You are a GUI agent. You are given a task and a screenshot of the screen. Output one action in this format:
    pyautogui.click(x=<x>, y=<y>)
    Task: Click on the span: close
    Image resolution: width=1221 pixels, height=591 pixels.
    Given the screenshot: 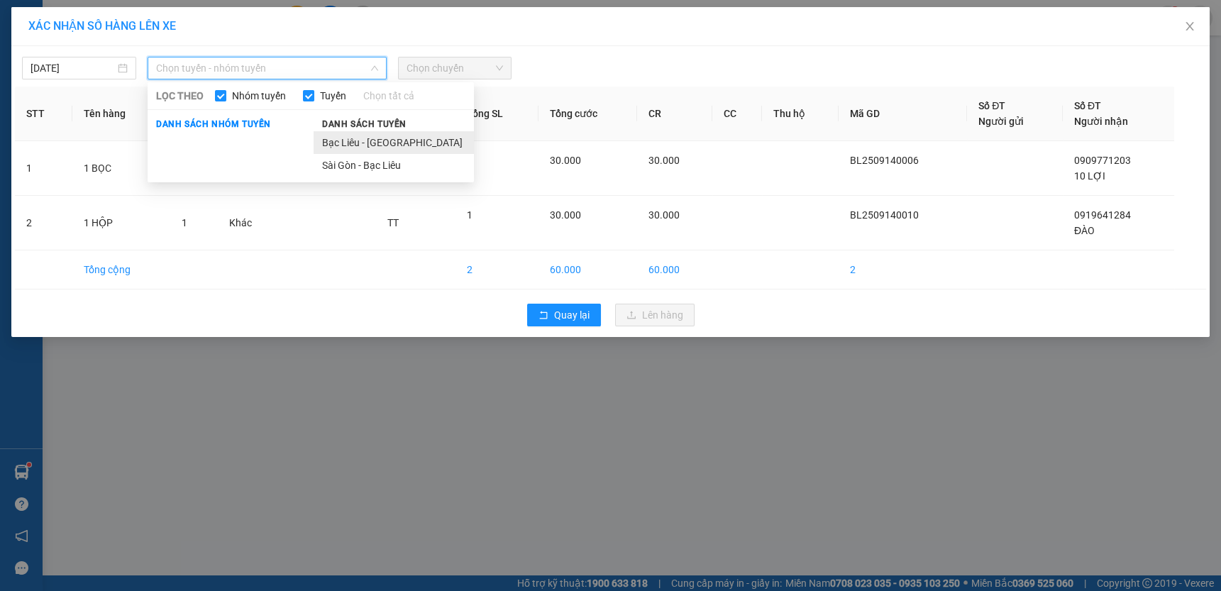 What is the action you would take?
    pyautogui.click(x=1190, y=26)
    